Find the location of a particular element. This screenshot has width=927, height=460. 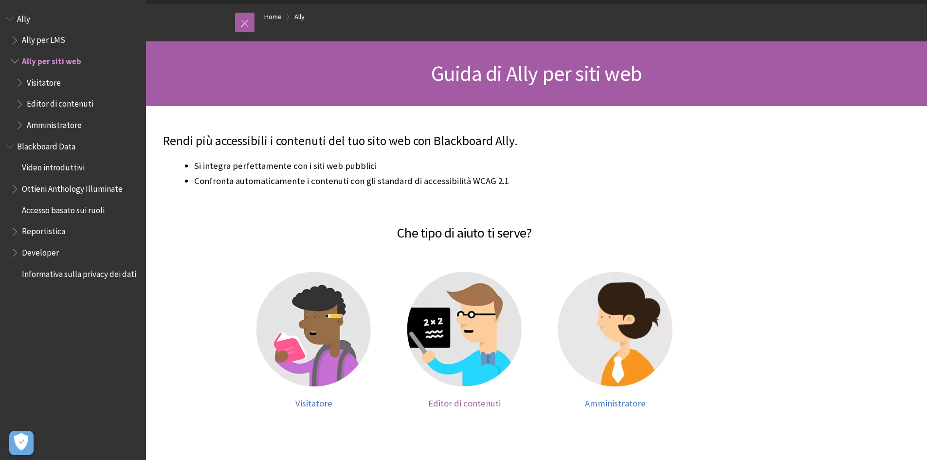

span: Reportistica is located at coordinates (43, 230).